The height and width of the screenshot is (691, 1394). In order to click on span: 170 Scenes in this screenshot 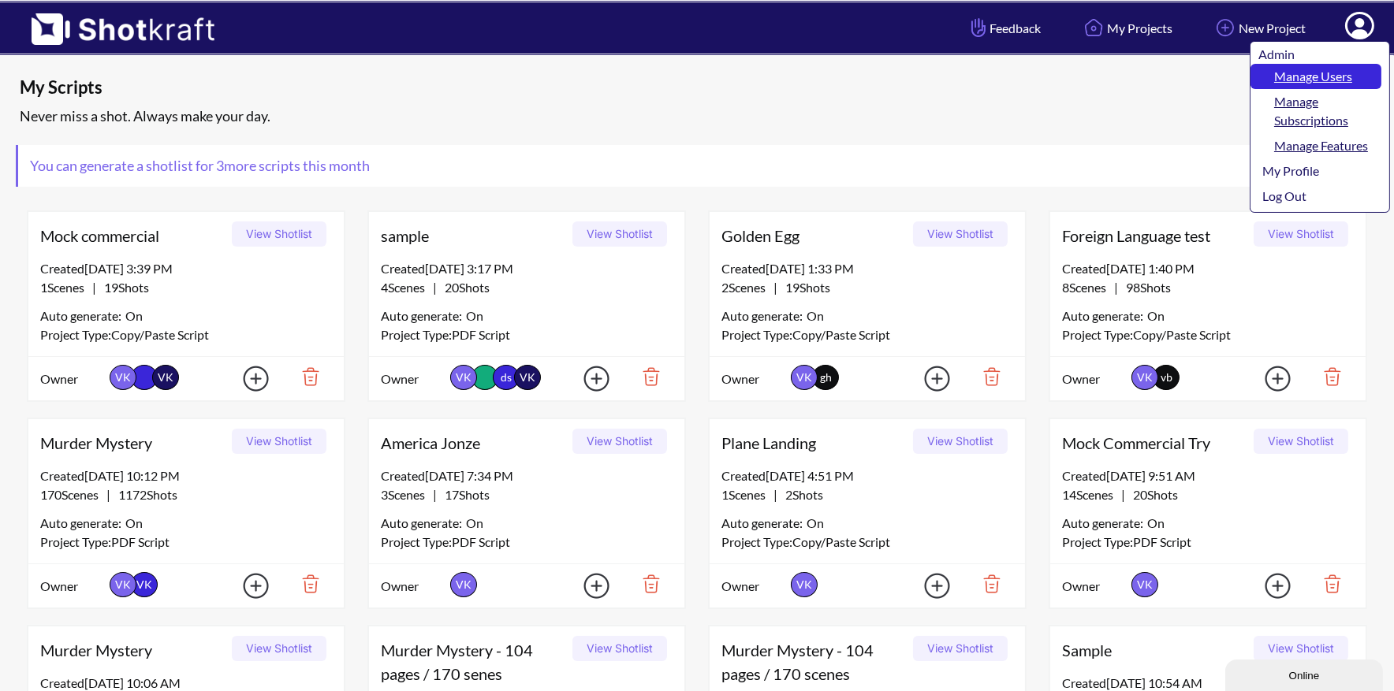, I will do `click(73, 494)`.